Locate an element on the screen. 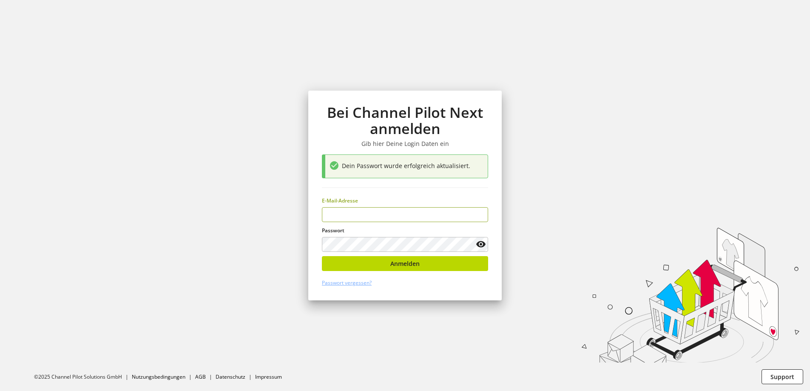  div: Dein Passwort wurde erfolgreich aktualisiert. is located at coordinates (413, 166).